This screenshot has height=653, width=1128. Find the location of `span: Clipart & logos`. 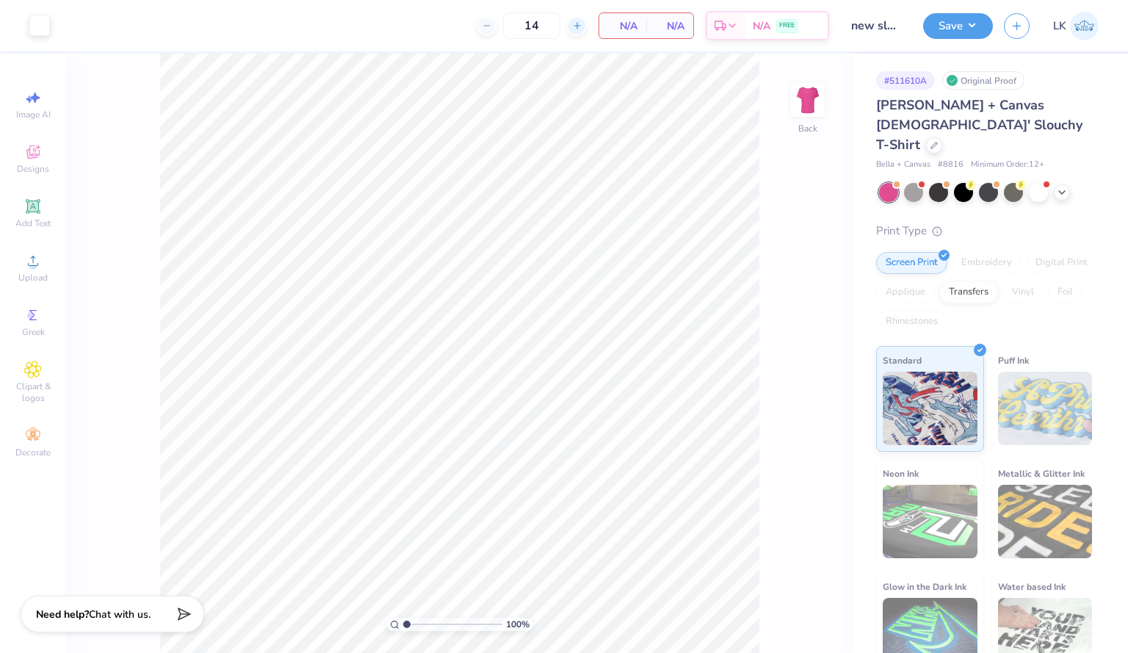

span: Clipart & logos is located at coordinates (33, 392).